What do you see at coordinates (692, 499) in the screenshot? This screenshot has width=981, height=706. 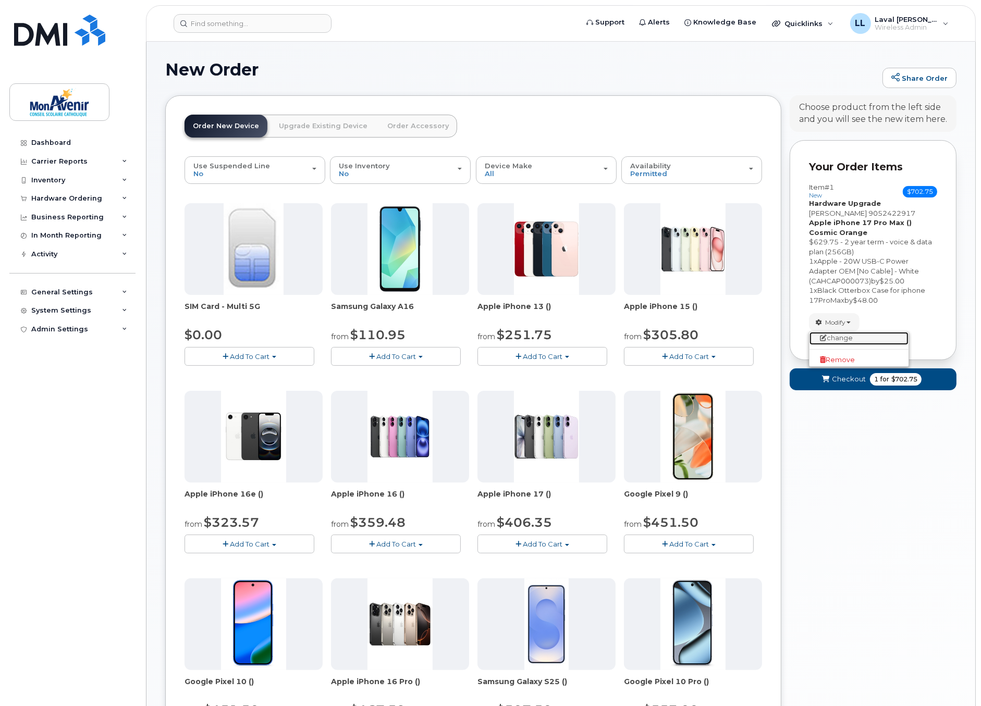 I see `div: Google Pixel 9 ()` at bounding box center [692, 499].